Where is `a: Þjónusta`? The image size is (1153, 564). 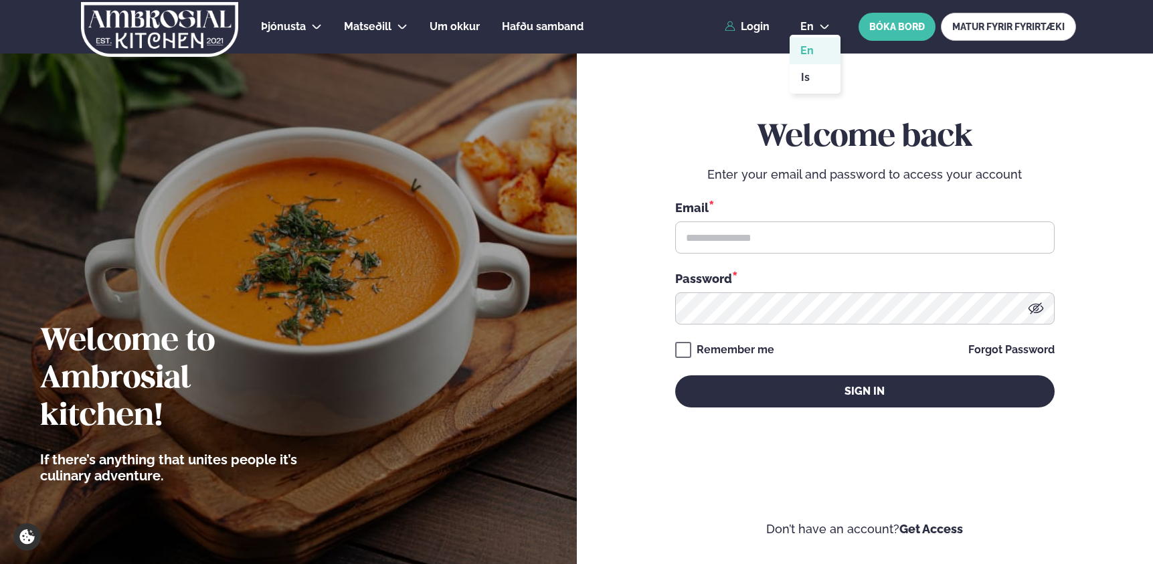
a: Þjónusta is located at coordinates (283, 27).